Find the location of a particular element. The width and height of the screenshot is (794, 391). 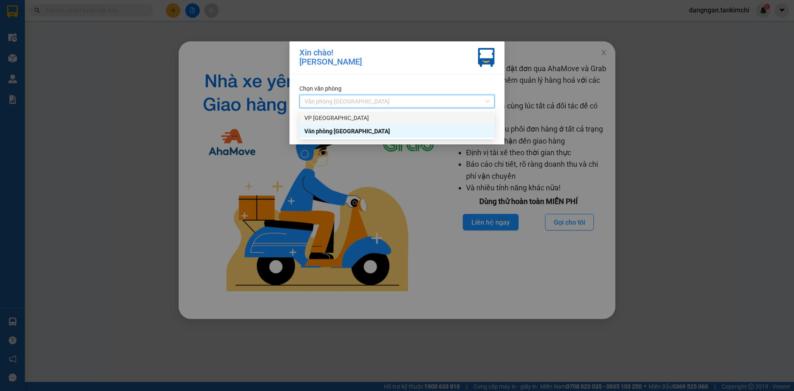

span: Văn phòng Đà Nẵng is located at coordinates (397, 101).